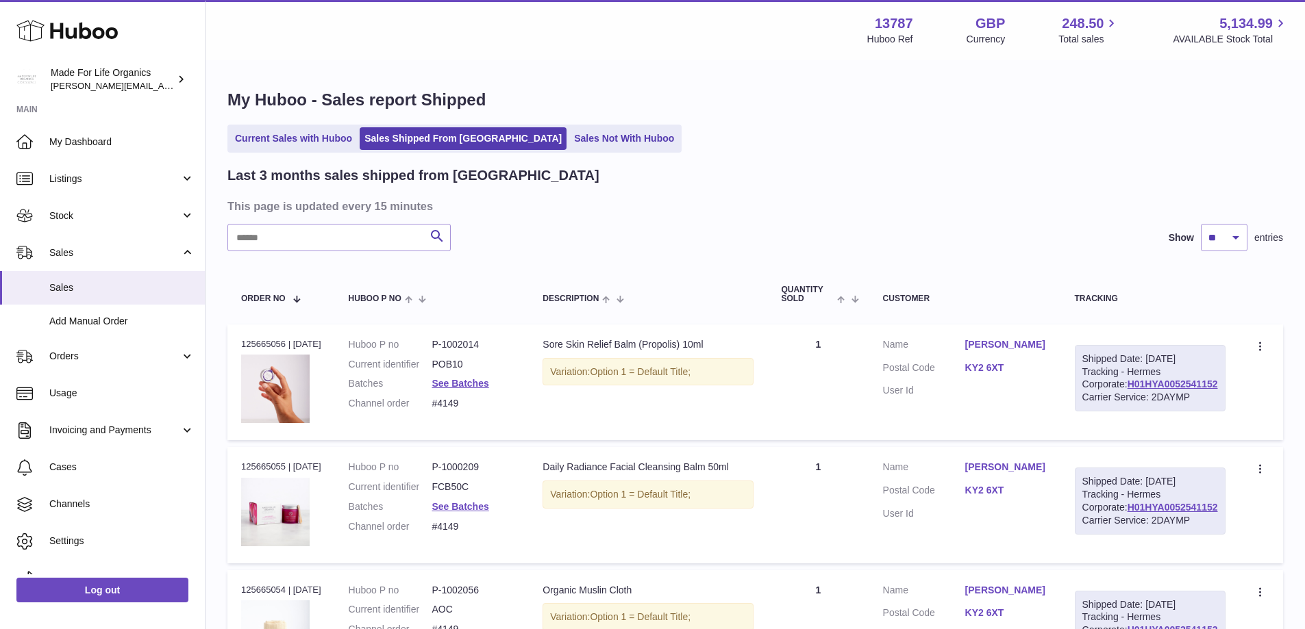 This screenshot has width=1305, height=629. Describe the element at coordinates (894, 23) in the screenshot. I see `strong: 13787` at that location.